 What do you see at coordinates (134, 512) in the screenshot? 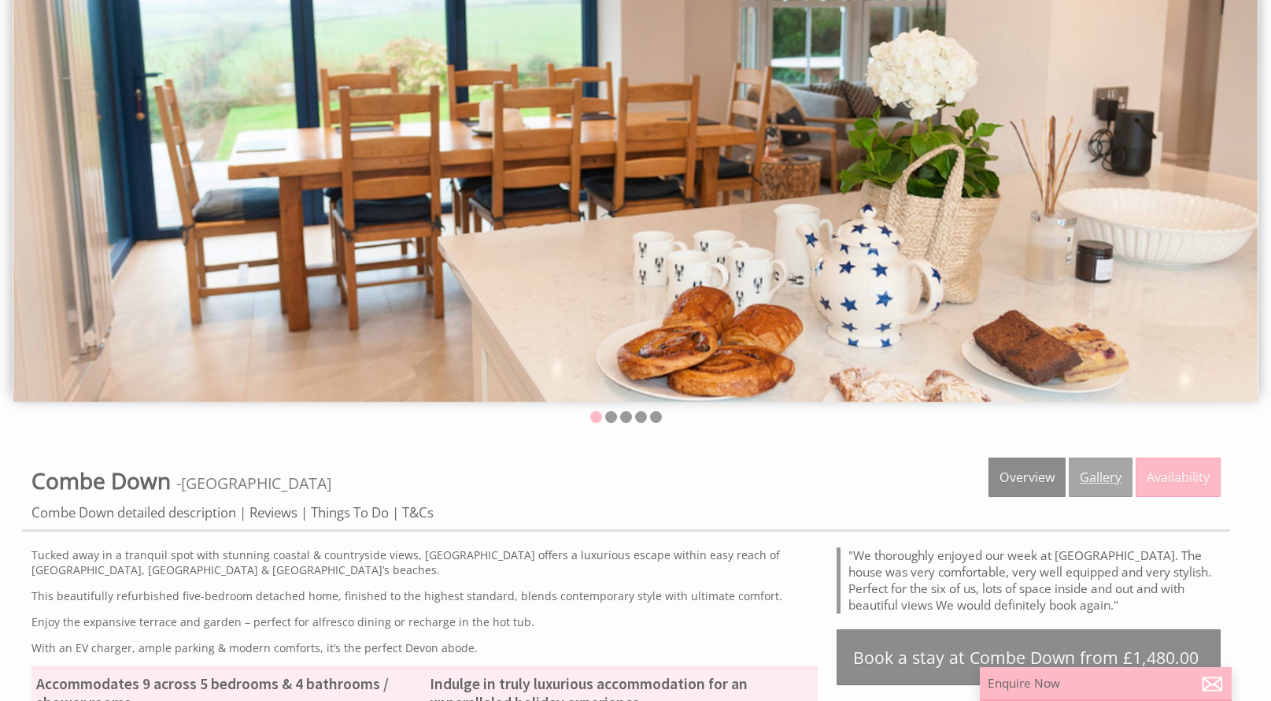
I see `a: Combe Down detailed description` at bounding box center [134, 512].